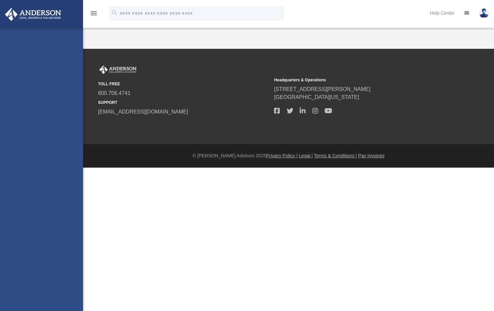 Image resolution: width=494 pixels, height=311 pixels. What do you see at coordinates (184, 103) in the screenshot?
I see `small: SUPPORT` at bounding box center [184, 103].